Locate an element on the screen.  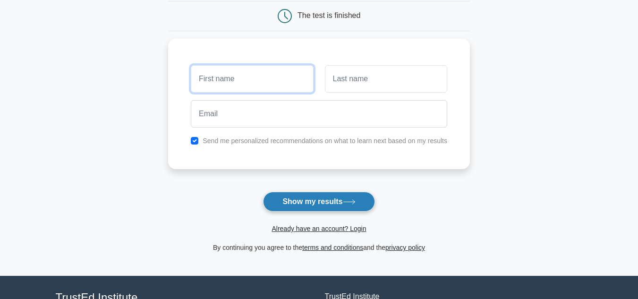
input: First name is located at coordinates (252, 79).